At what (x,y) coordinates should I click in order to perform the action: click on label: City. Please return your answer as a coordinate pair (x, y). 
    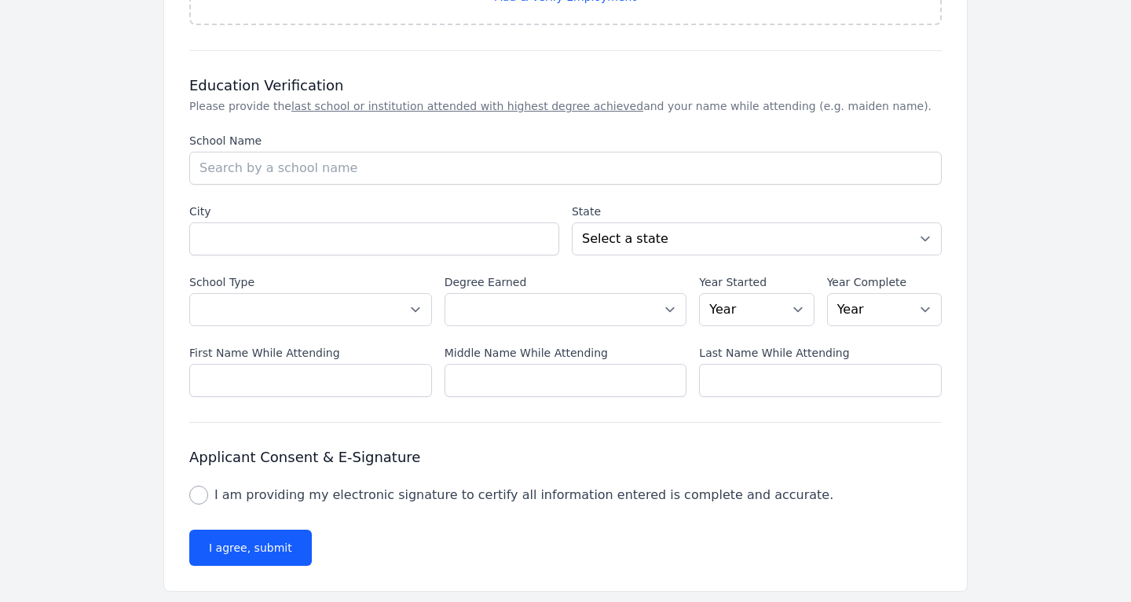
    Looking at the image, I should click on (374, 211).